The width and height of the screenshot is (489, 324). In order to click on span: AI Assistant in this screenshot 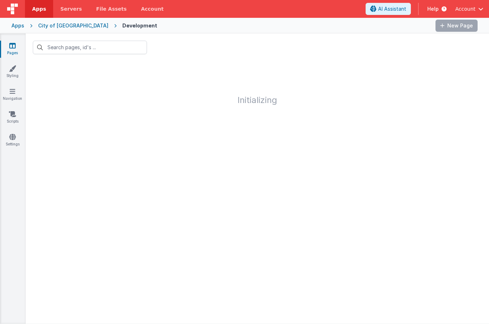, I will do `click(392, 9)`.